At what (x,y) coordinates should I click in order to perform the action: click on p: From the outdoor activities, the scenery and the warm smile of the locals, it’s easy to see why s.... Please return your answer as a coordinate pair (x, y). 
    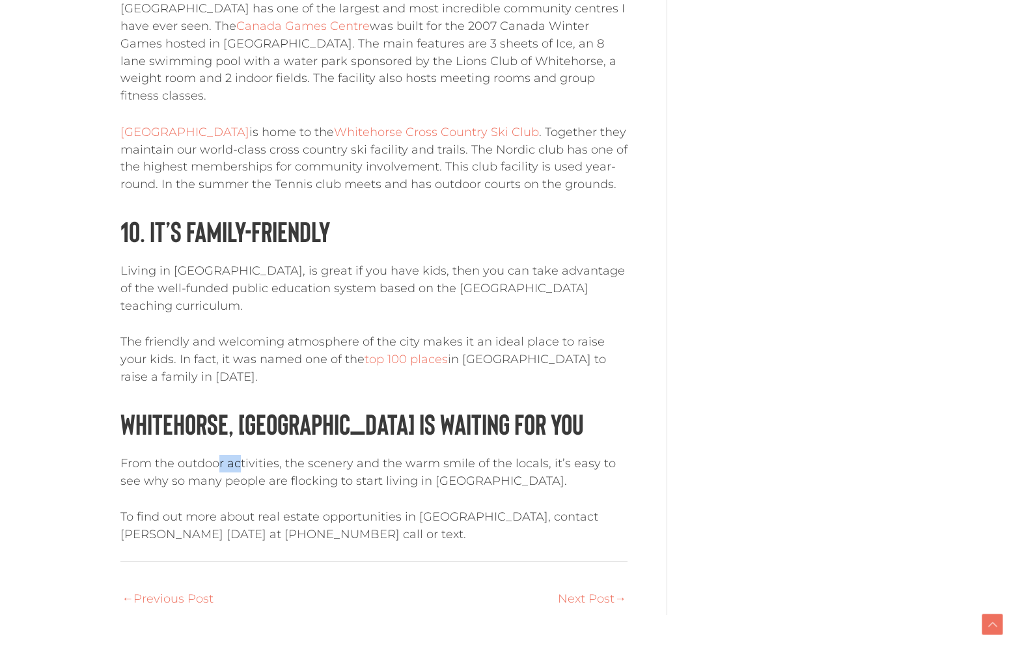
    Looking at the image, I should click on (374, 473).